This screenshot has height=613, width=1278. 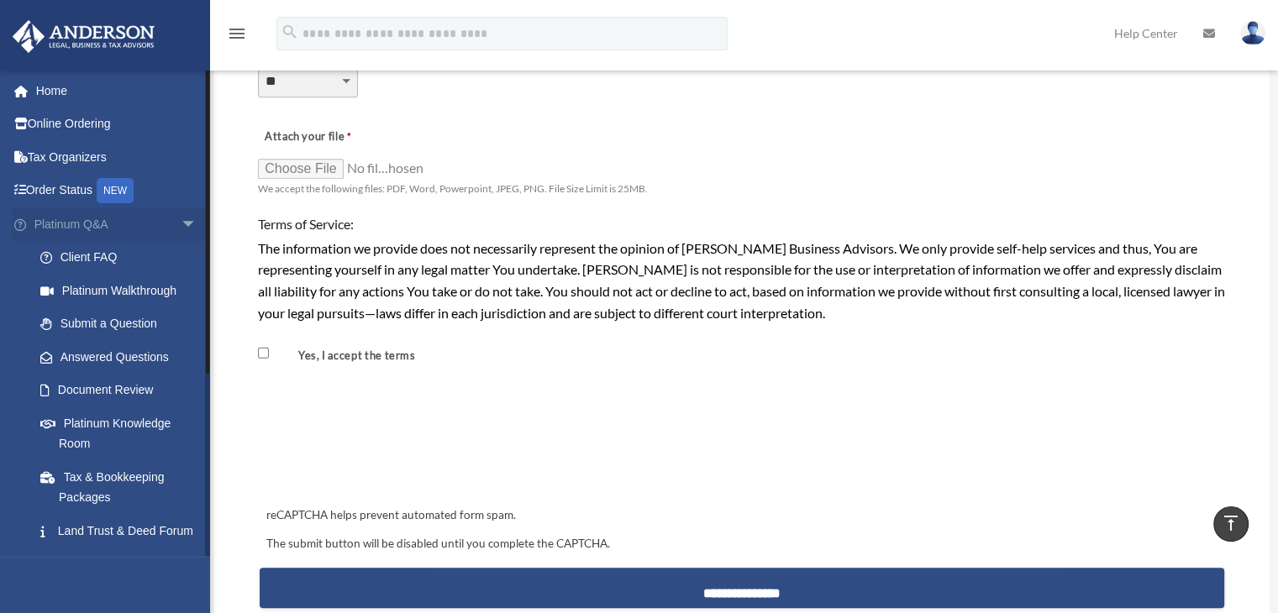 What do you see at coordinates (123, 487) in the screenshot?
I see `a: Tax & Bookkeeping Packages` at bounding box center [123, 487].